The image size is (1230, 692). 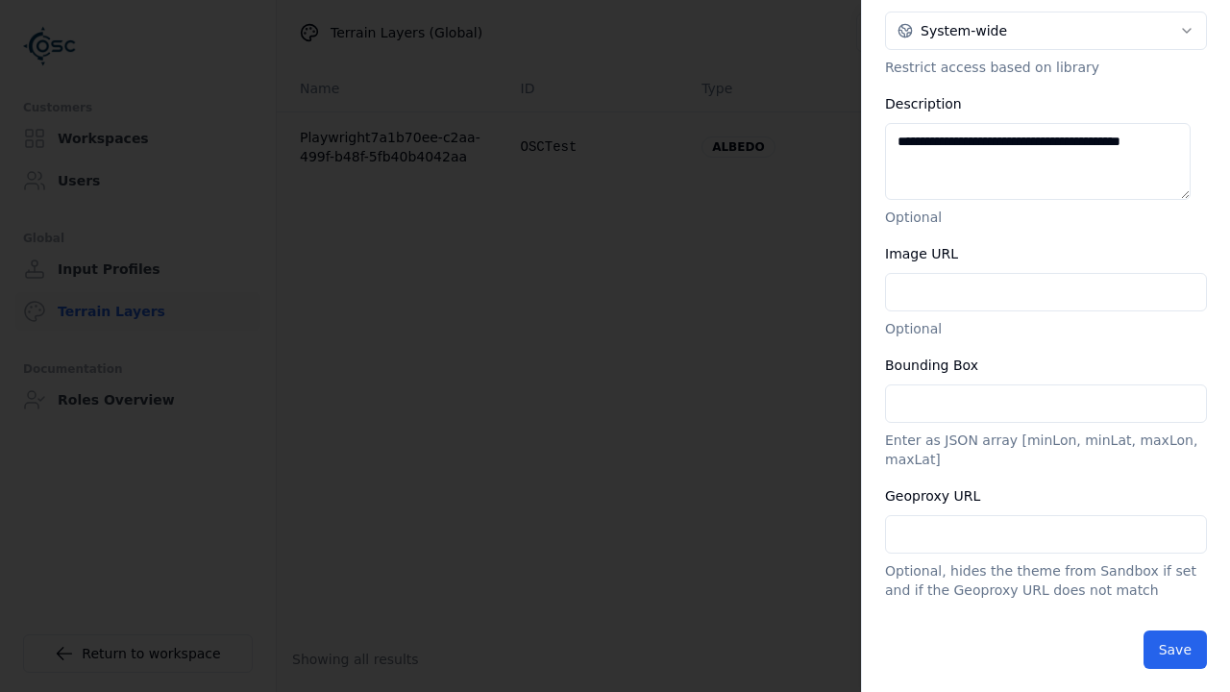 What do you see at coordinates (1175, 649) in the screenshot?
I see `button: Save` at bounding box center [1175, 649].